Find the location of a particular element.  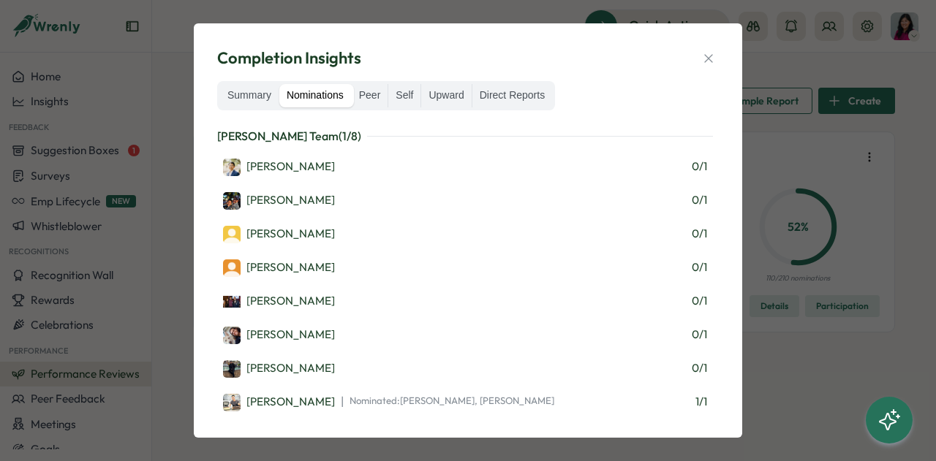

img: Joe Riggins is located at coordinates (232, 235).